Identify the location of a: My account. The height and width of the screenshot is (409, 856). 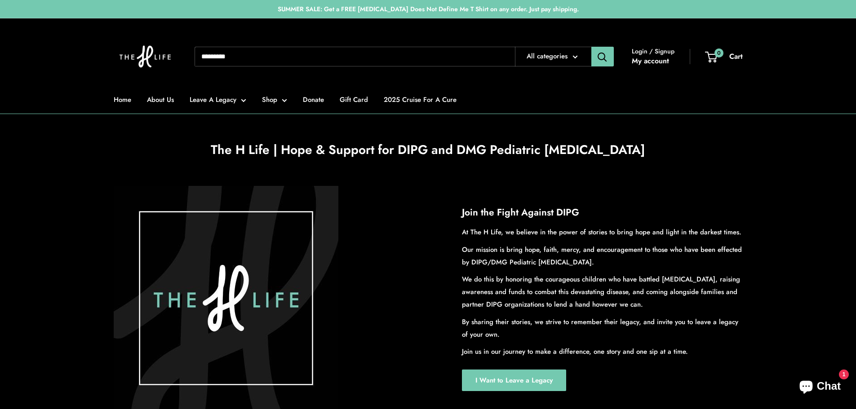
(650, 61).